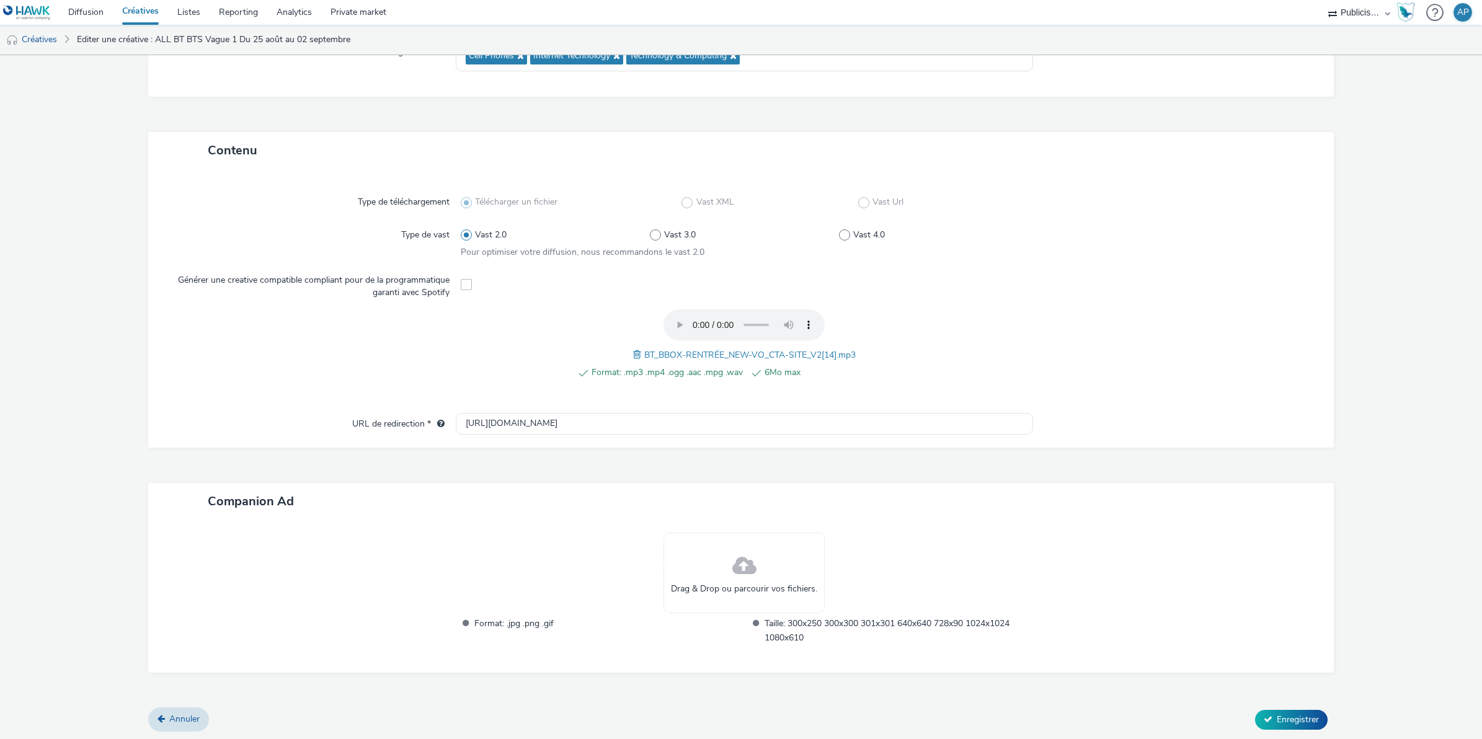 The height and width of the screenshot is (739, 1482). What do you see at coordinates (250, 501) in the screenshot?
I see `span: Companion Ad` at bounding box center [250, 501].